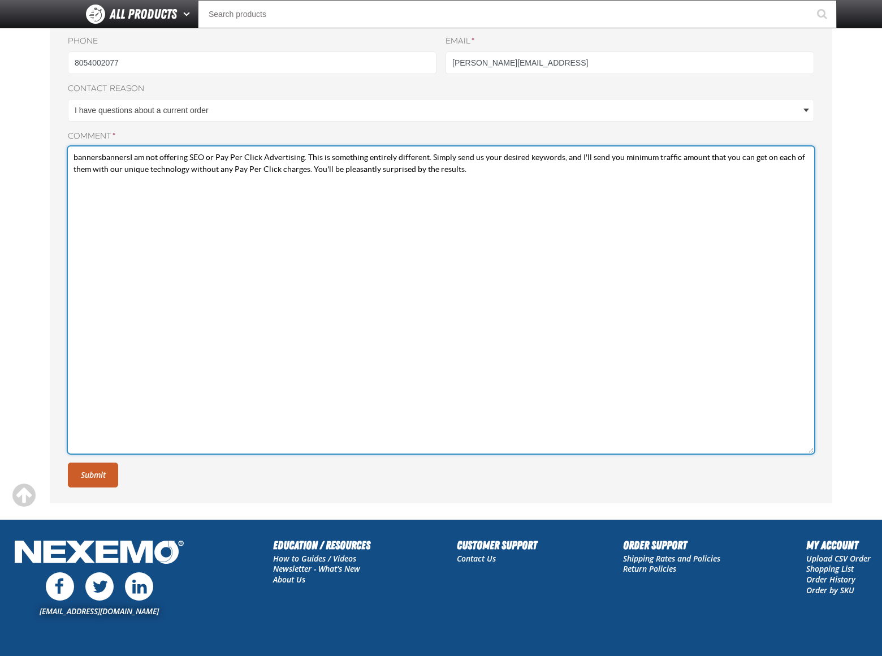 This screenshot has height=656, width=882. What do you see at coordinates (314, 558) in the screenshot?
I see `a: How to Guides / Videos` at bounding box center [314, 558].